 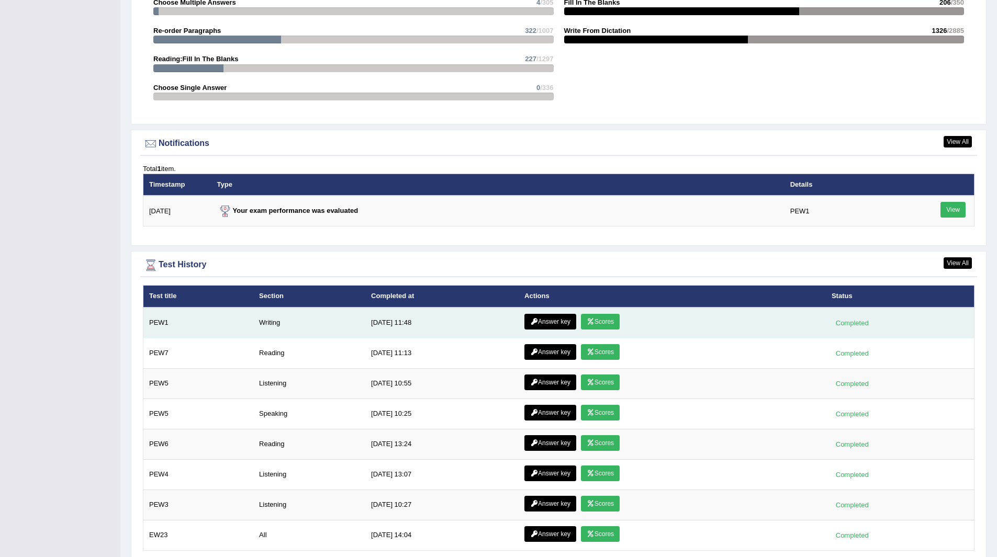 What do you see at coordinates (159, 168) in the screenshot?
I see `b: 1` at bounding box center [159, 168].